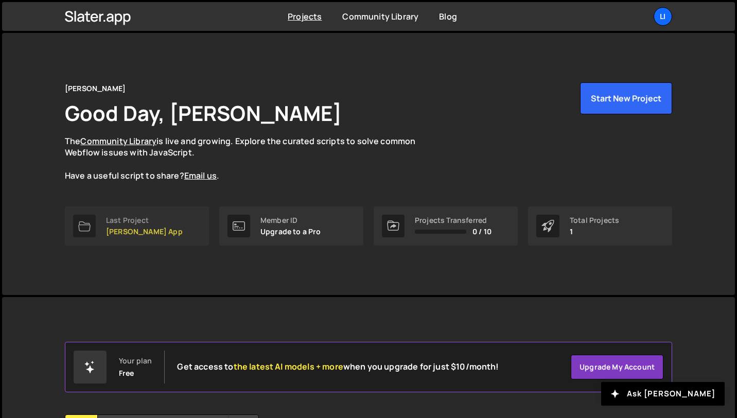  I want to click on div: Total Projects, so click(595, 220).